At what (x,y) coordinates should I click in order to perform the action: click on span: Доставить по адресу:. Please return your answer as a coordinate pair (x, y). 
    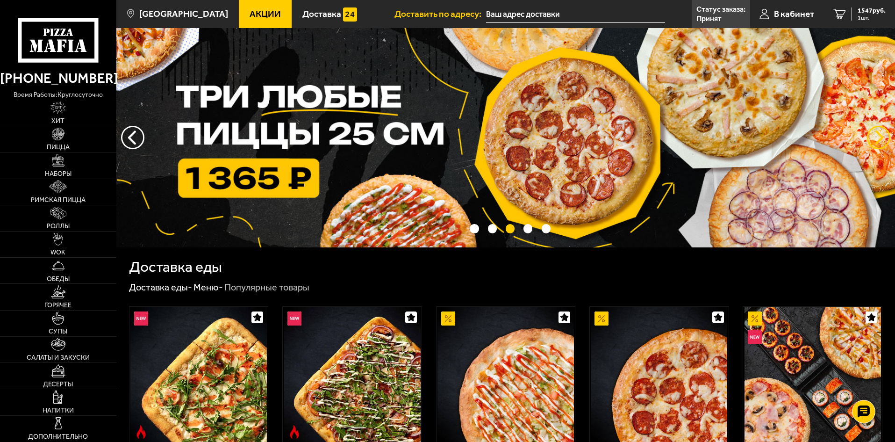
    Looking at the image, I should click on (440, 14).